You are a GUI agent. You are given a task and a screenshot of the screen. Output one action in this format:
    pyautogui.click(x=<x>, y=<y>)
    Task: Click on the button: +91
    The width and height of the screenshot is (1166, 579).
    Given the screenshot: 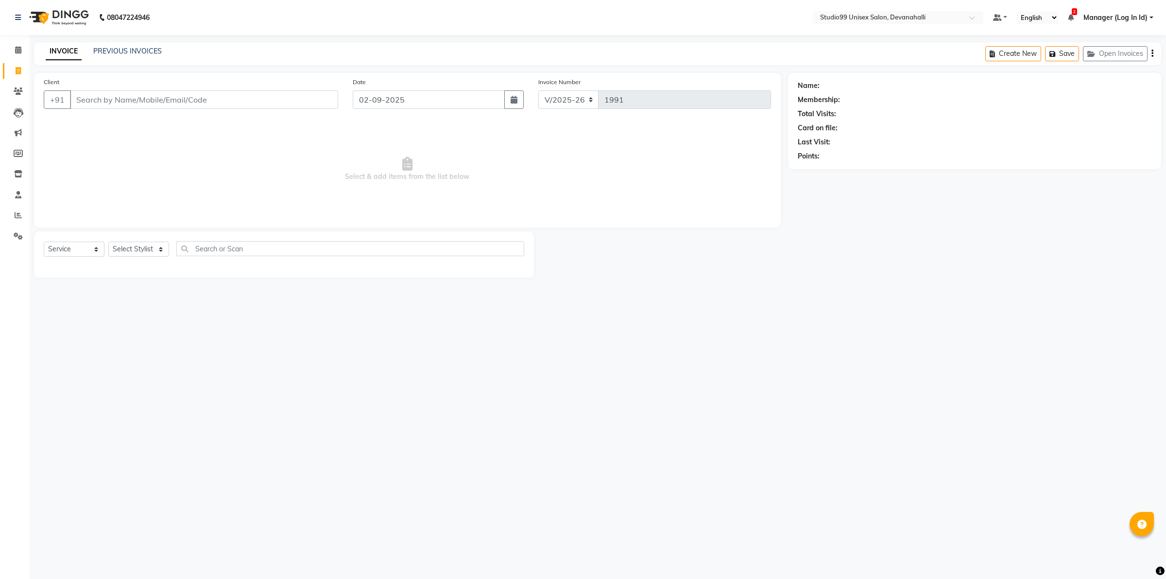 What is the action you would take?
    pyautogui.click(x=57, y=100)
    